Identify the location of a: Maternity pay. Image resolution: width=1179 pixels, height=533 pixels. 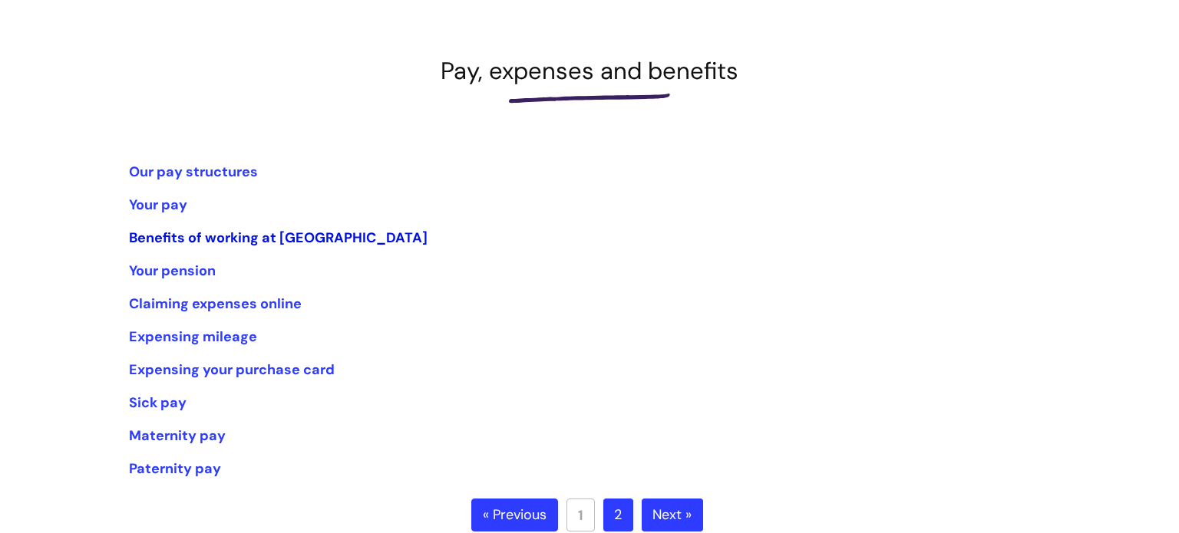
(177, 436).